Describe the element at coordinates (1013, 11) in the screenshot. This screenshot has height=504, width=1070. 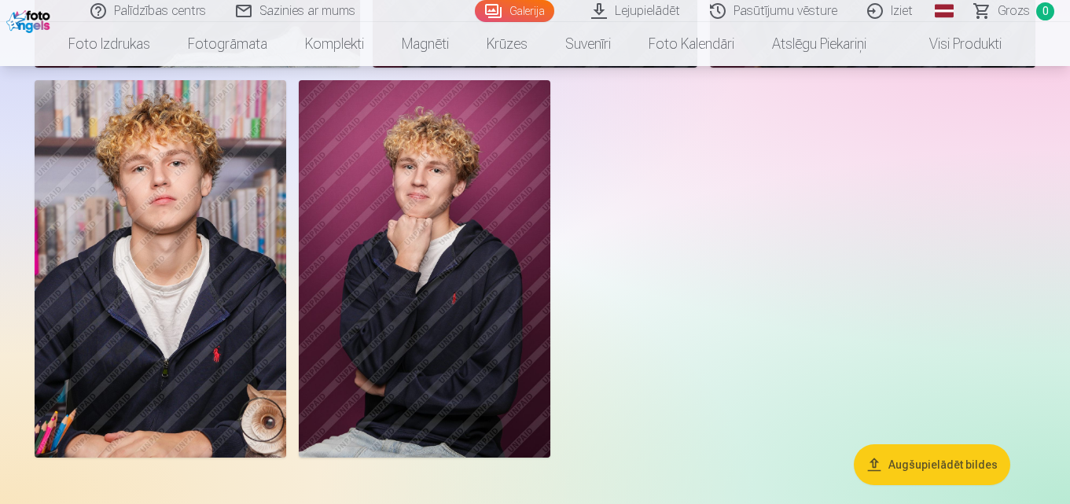
I see `span: Grozs` at that location.